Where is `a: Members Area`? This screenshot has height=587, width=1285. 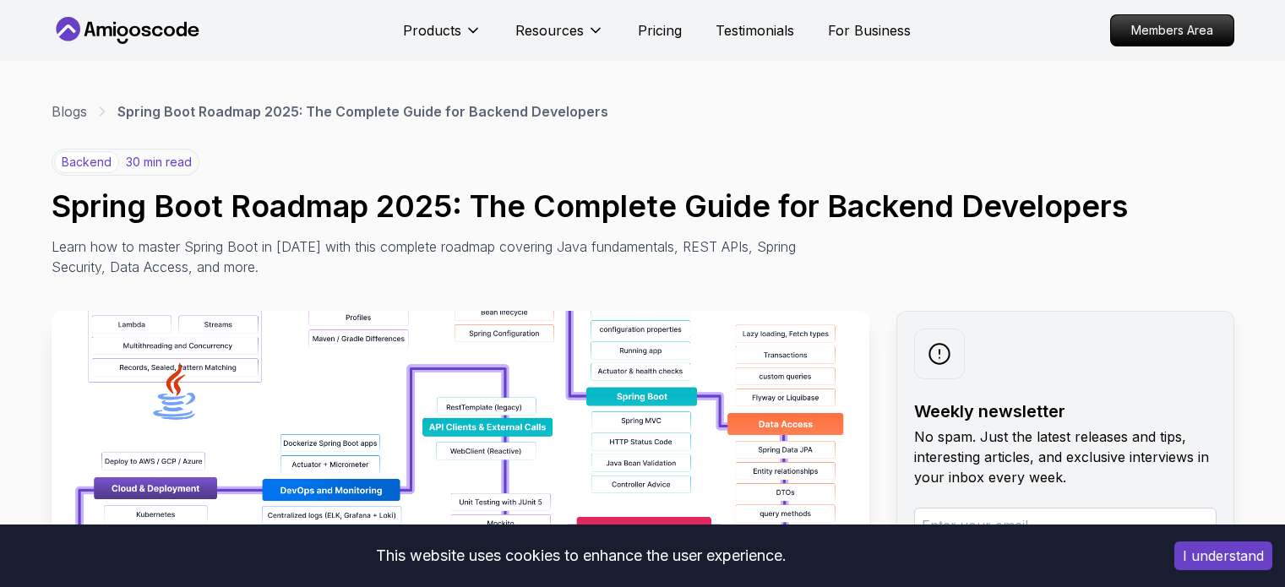
a: Members Area is located at coordinates (1172, 30).